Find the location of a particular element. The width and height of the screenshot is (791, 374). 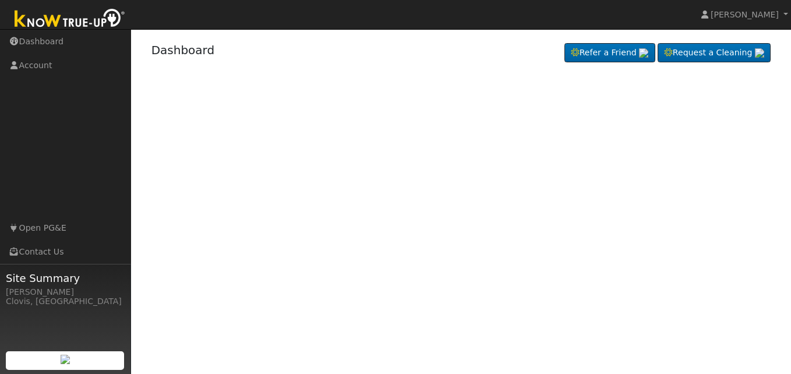

span: Site Summary is located at coordinates (65, 278).